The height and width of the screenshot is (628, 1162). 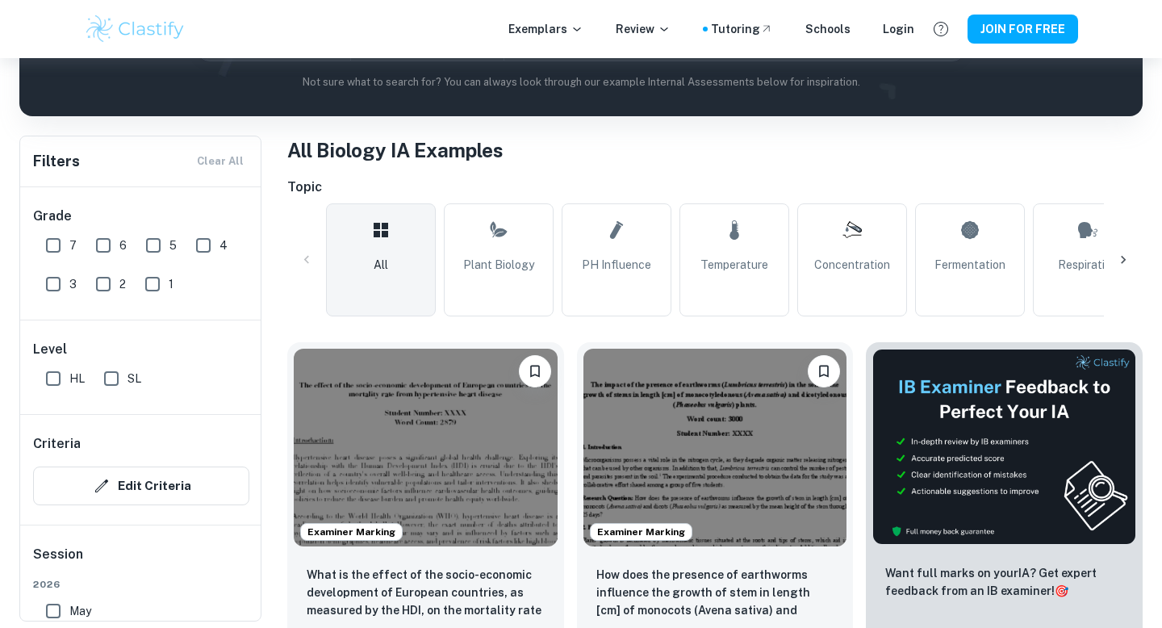 What do you see at coordinates (141, 486) in the screenshot?
I see `button: Edit Criteria` at bounding box center [141, 486].